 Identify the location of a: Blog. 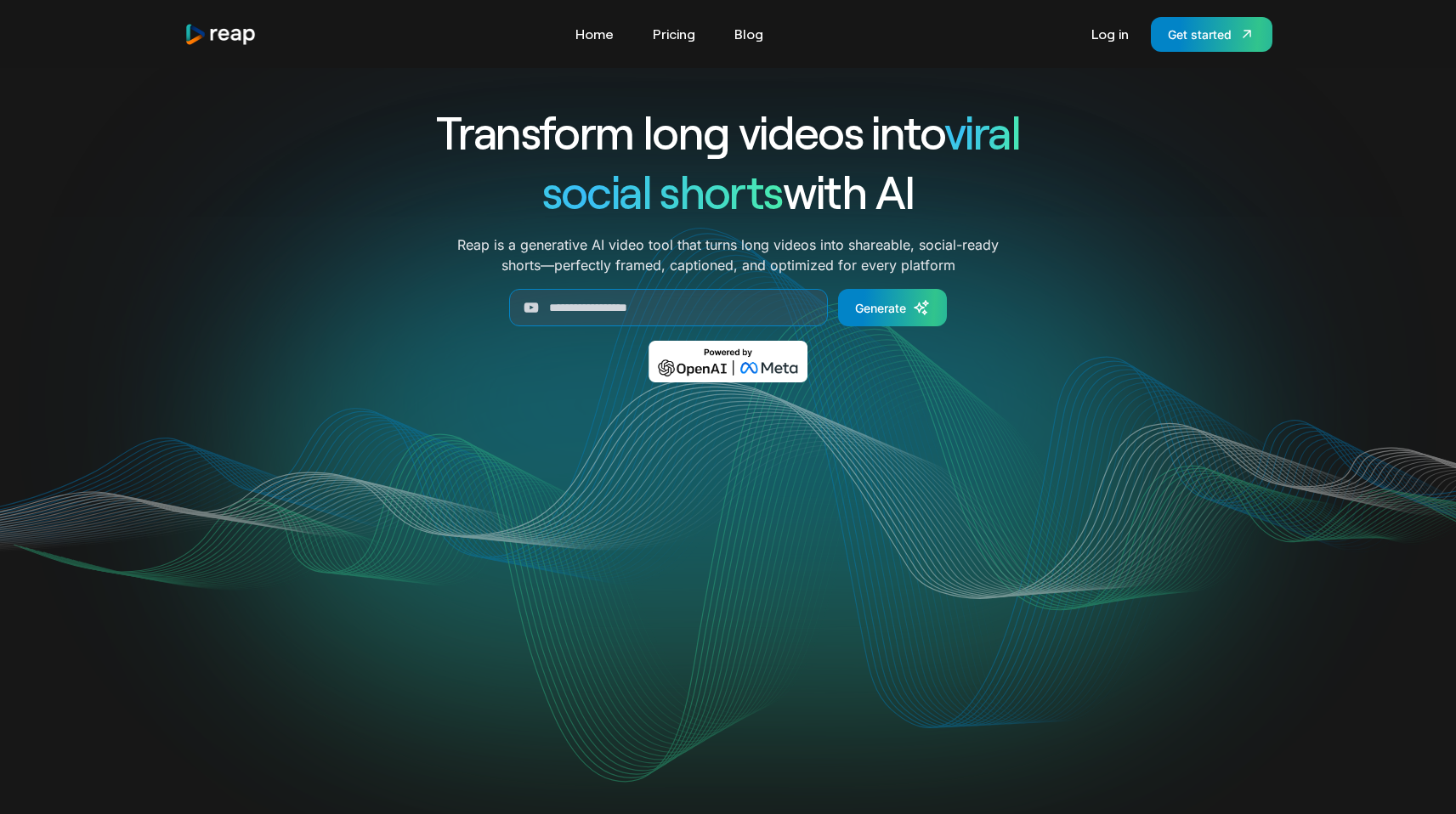
(749, 34).